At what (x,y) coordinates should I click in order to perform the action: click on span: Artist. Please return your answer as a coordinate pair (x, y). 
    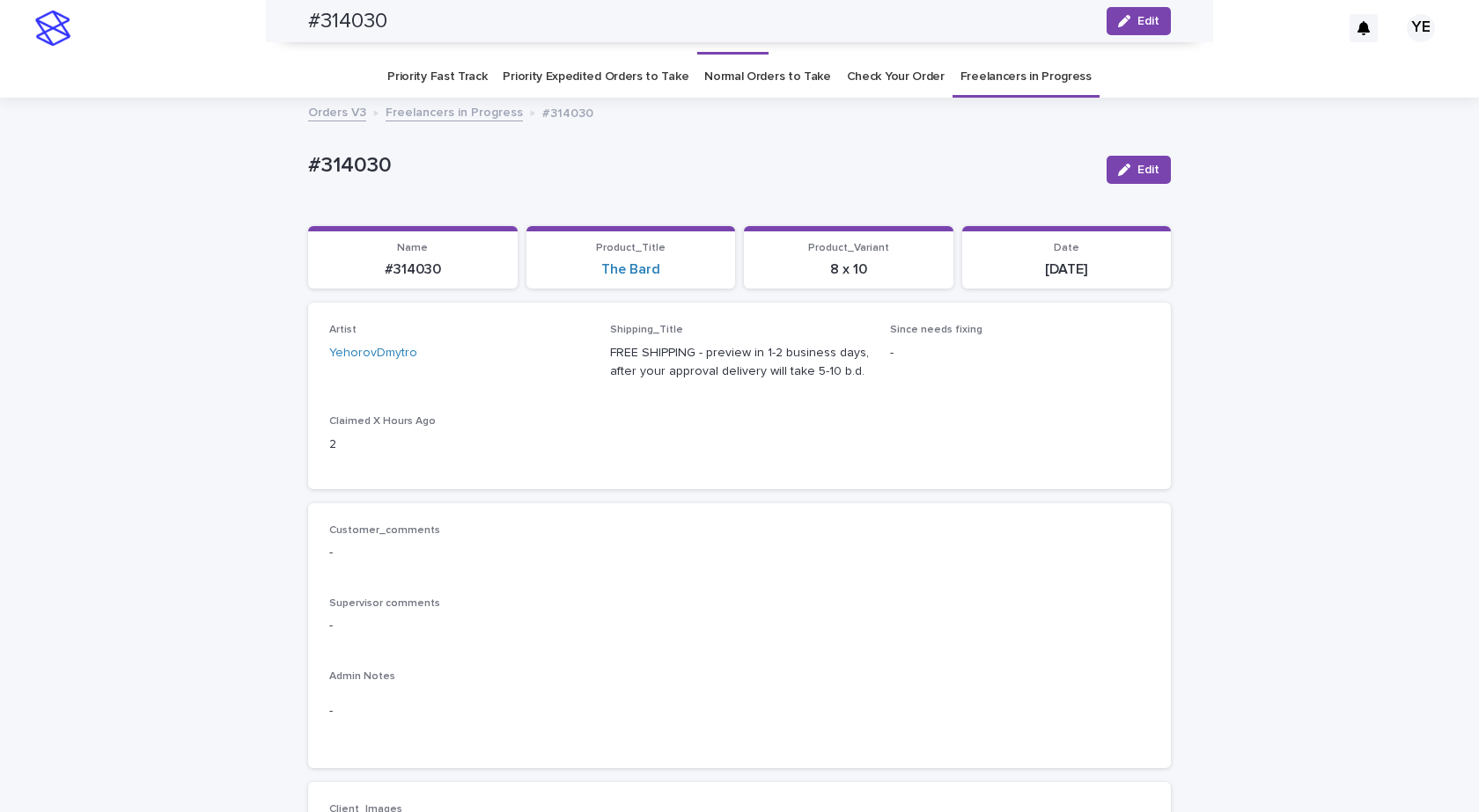
    Looking at the image, I should click on (342, 330).